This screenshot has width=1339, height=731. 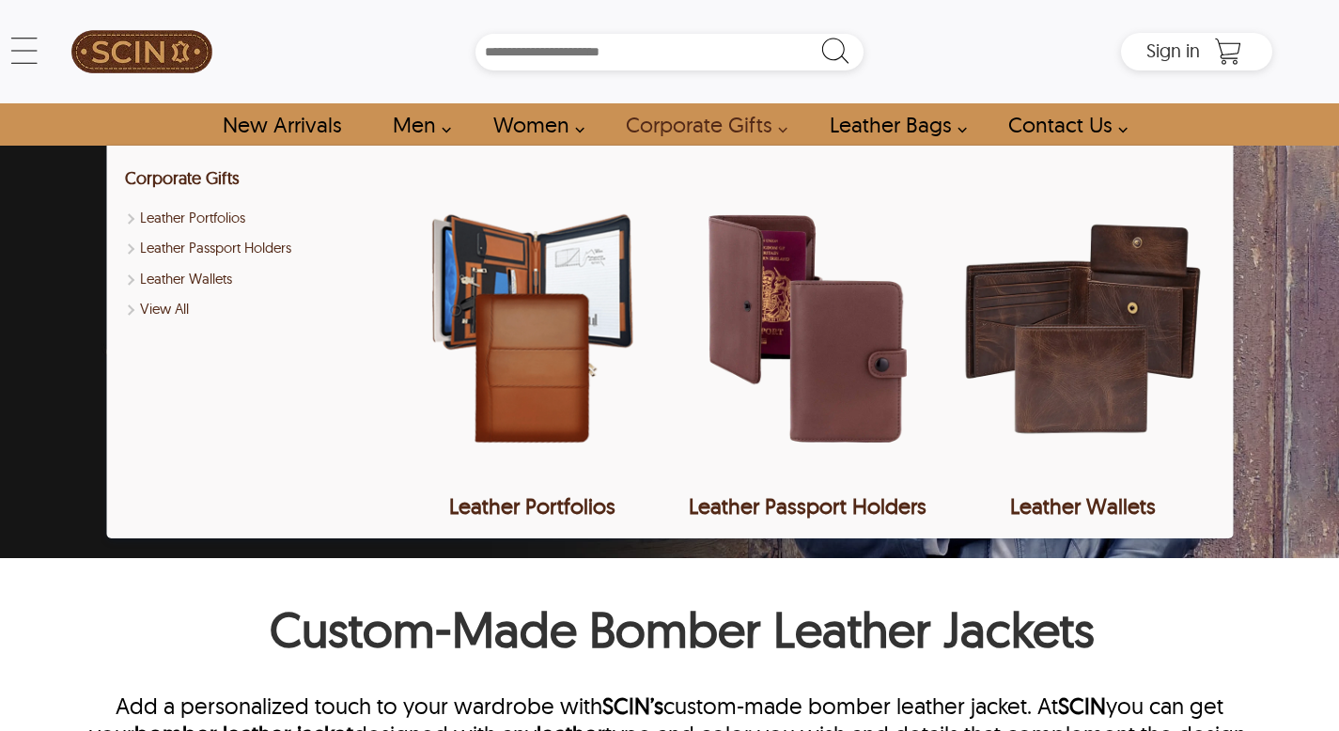 What do you see at coordinates (1172, 50) in the screenshot?
I see `span: Sign in` at bounding box center [1172, 50].